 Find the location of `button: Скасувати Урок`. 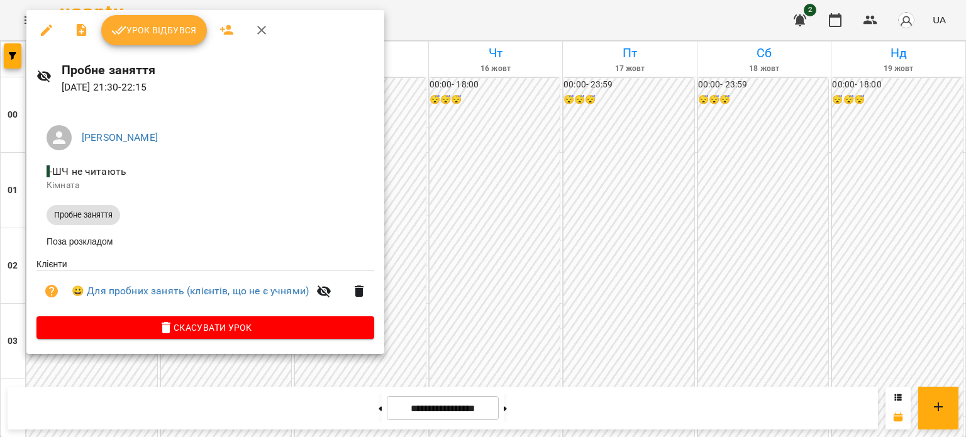

button: Скасувати Урок is located at coordinates (205, 328).